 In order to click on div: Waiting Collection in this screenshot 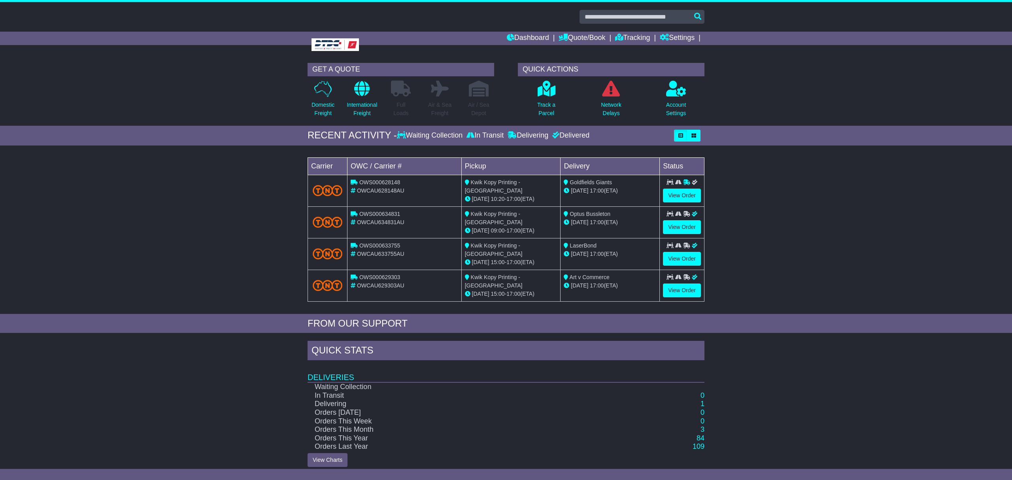, I will do `click(430, 136)`.